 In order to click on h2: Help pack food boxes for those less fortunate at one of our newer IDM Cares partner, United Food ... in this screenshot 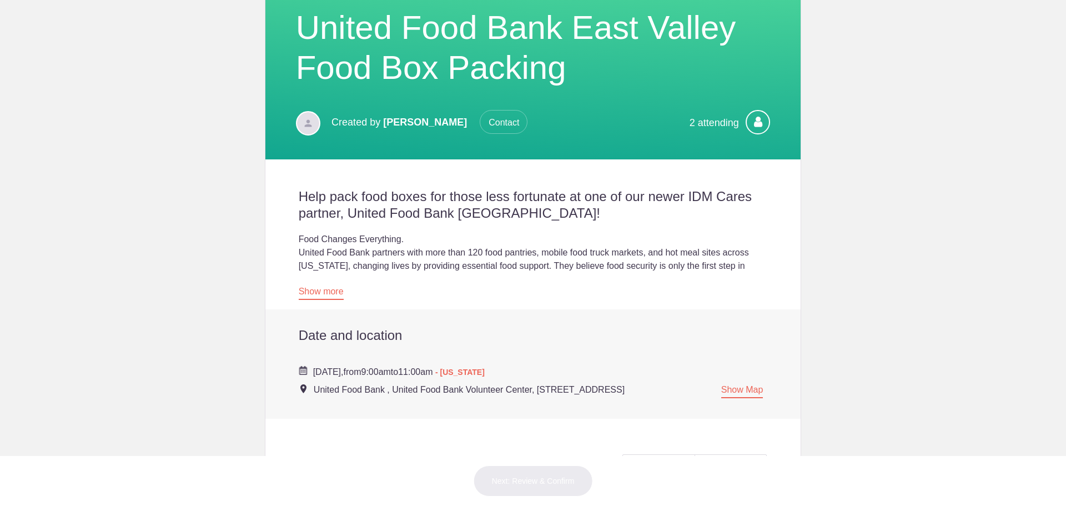, I will do `click(533, 205)`.